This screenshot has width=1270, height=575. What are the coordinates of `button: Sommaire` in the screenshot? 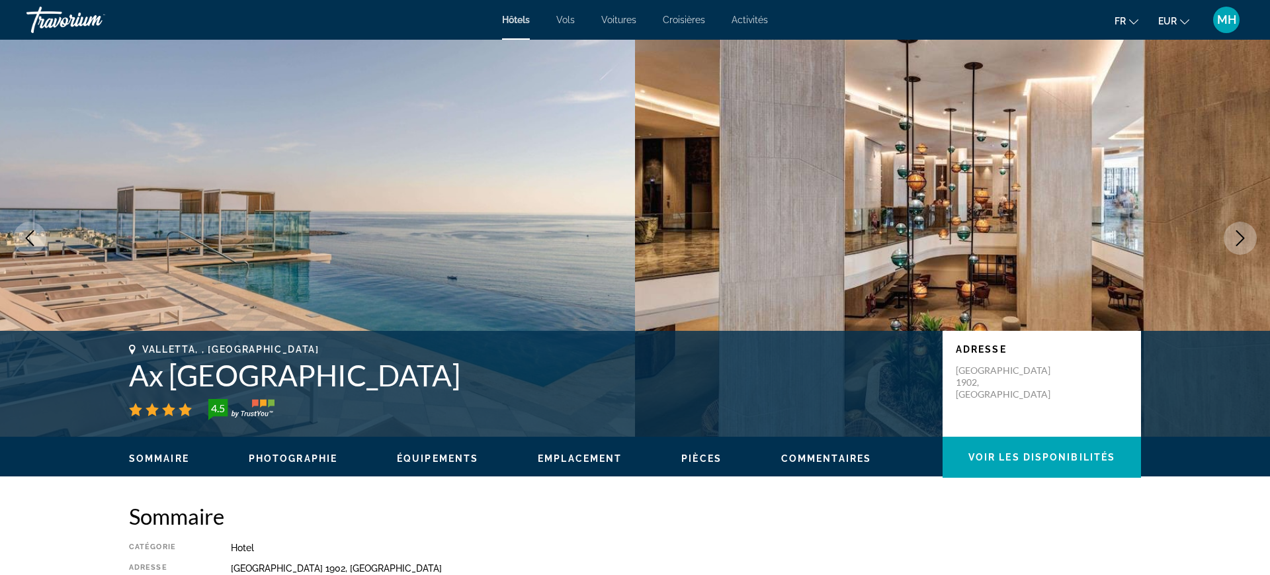 It's located at (159, 458).